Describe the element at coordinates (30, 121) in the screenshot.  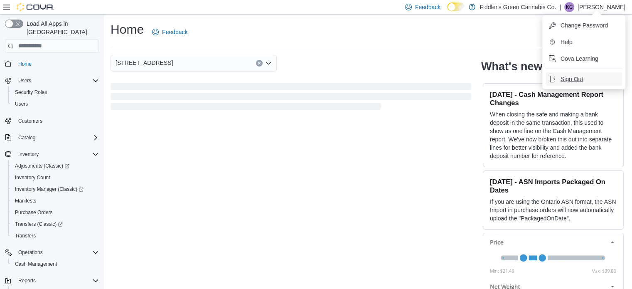
I see `a: Customers` at that location.